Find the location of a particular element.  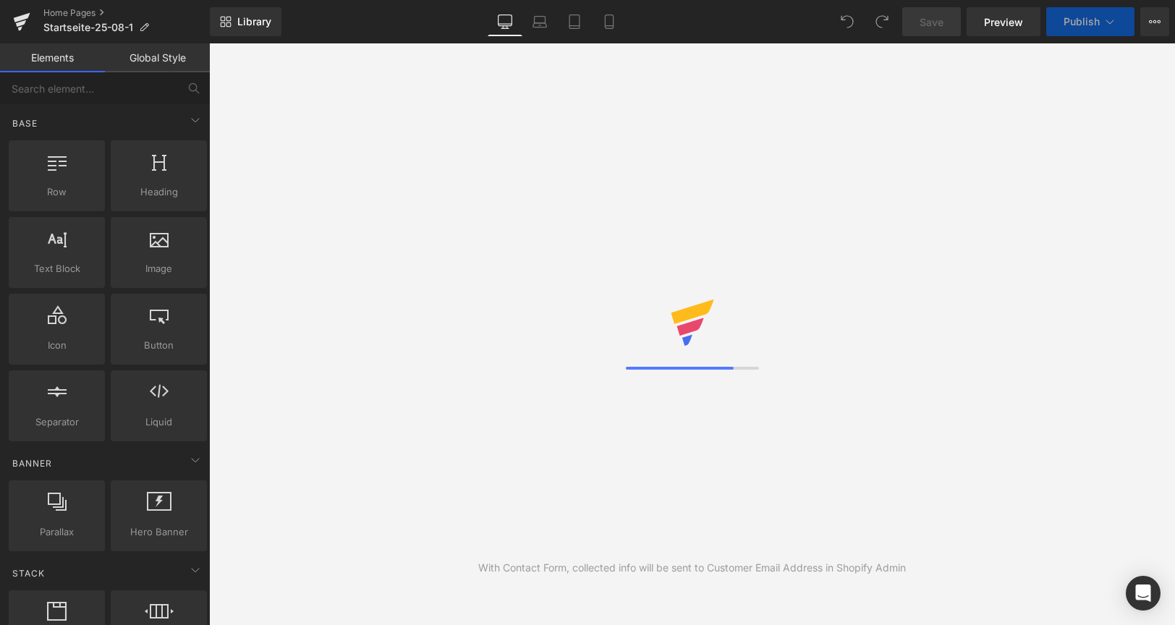

span: Startseite-25-08-1 is located at coordinates (88, 27).